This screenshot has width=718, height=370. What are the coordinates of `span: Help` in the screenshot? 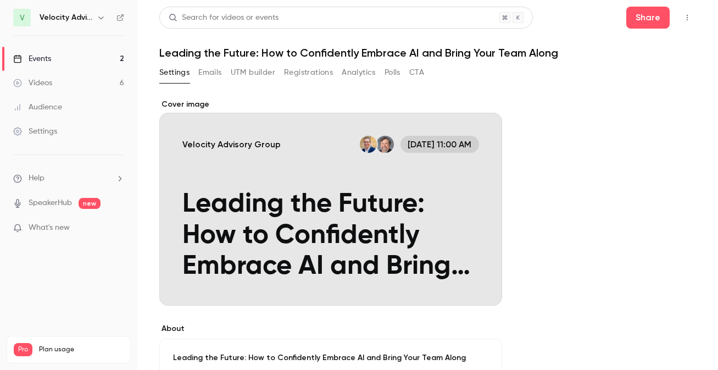 It's located at (36, 178).